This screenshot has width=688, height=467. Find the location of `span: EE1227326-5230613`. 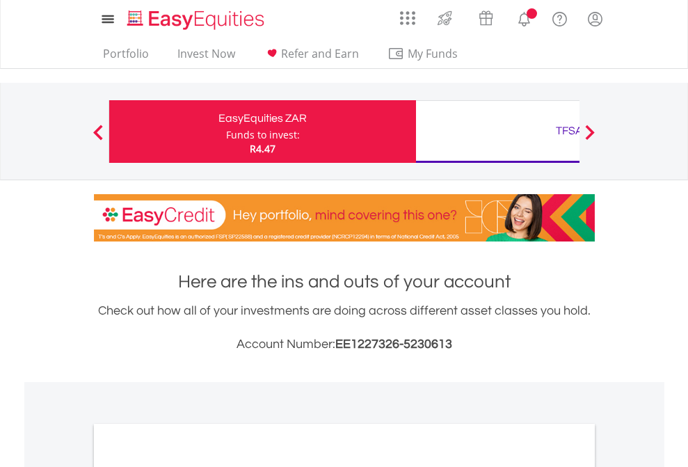

span: EE1227326-5230613 is located at coordinates (394, 344).